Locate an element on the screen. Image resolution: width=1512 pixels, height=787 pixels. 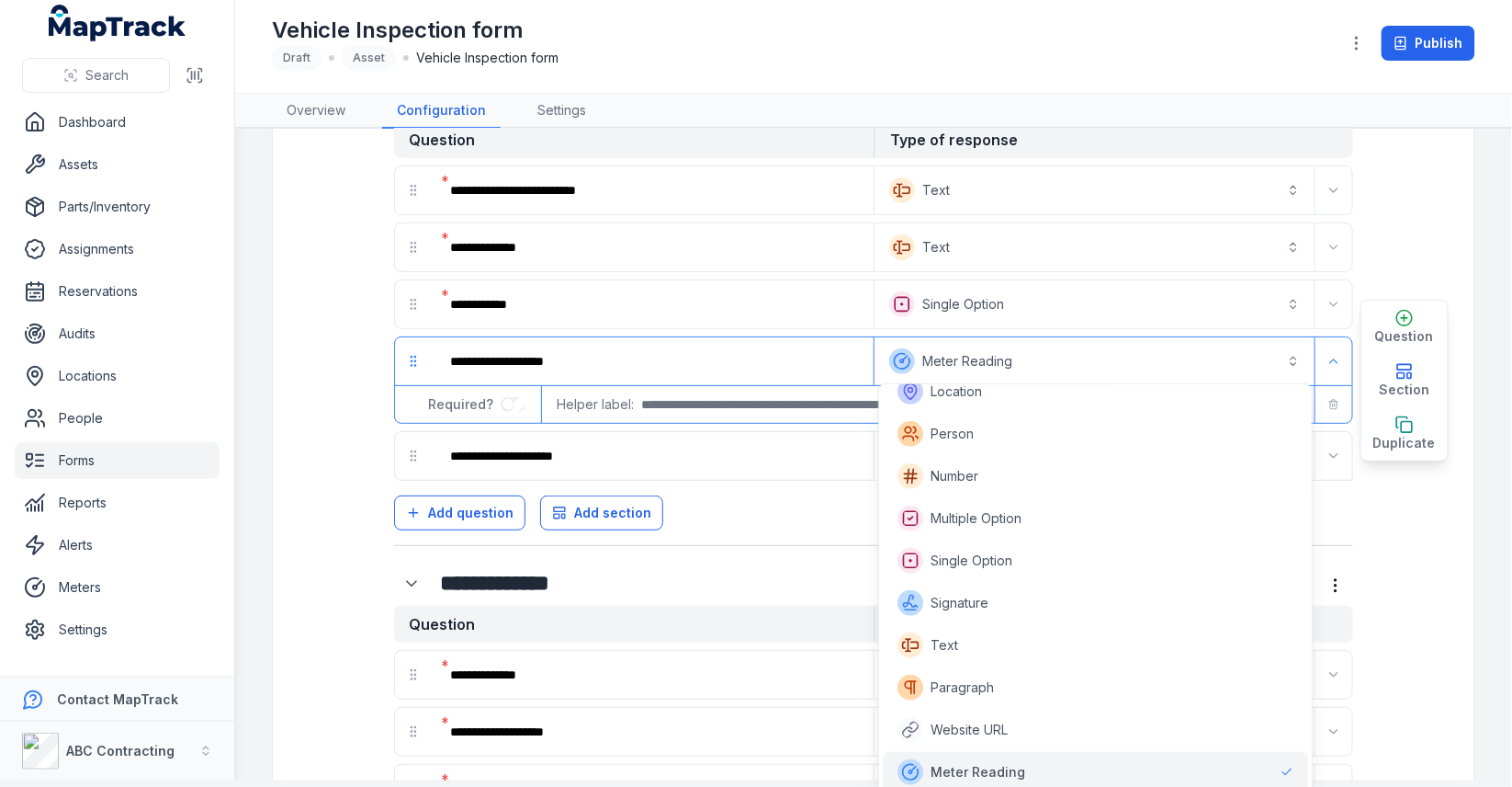
button: Duplicate is located at coordinates (1404, 433).